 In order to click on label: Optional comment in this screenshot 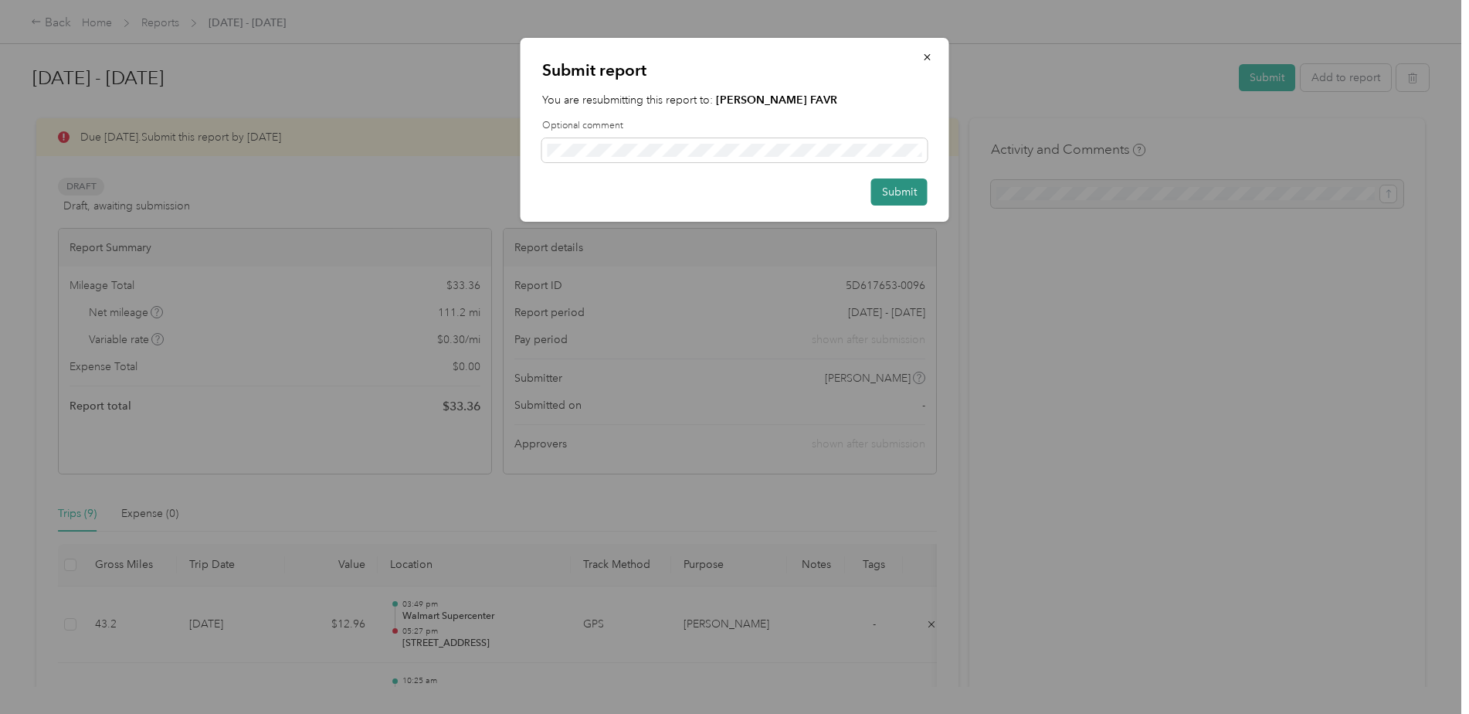, I will do `click(735, 126)`.